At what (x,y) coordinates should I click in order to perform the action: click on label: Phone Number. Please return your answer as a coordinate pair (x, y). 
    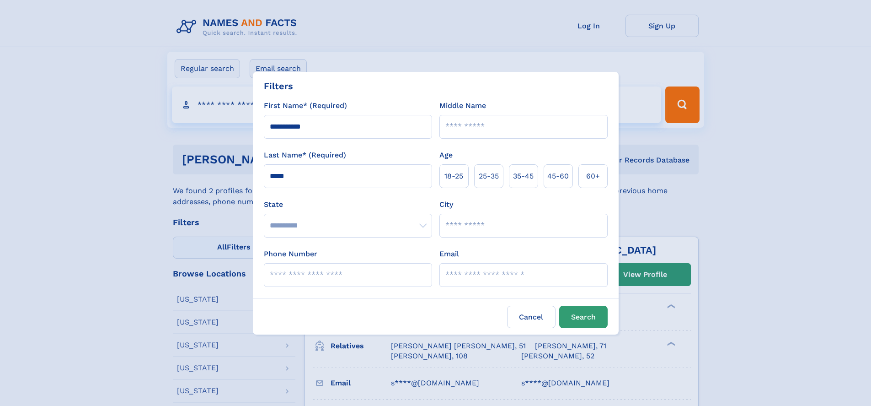
    Looking at the image, I should click on (290, 254).